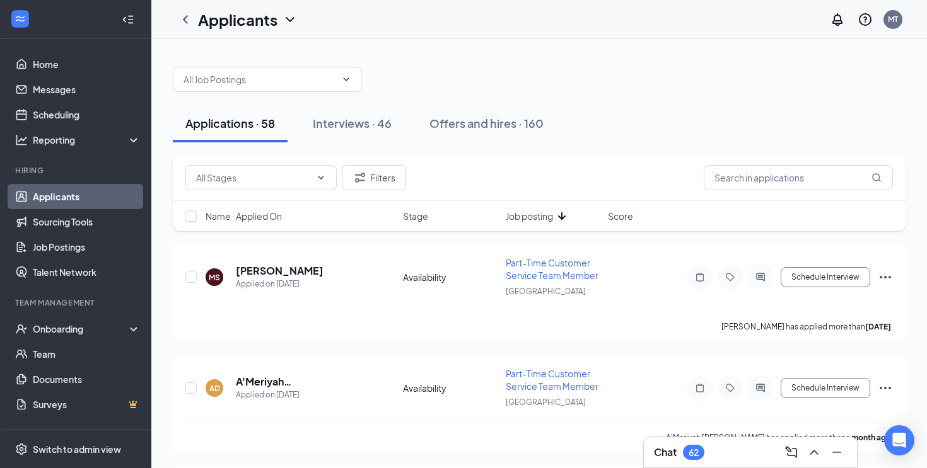 Image resolution: width=927 pixels, height=468 pixels. I want to click on a: Job Postings, so click(86, 247).